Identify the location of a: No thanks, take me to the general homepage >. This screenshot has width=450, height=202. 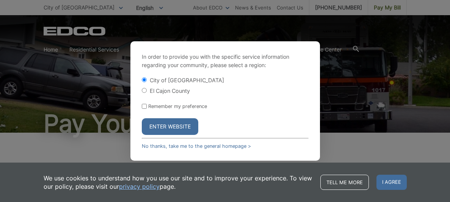
(196, 146).